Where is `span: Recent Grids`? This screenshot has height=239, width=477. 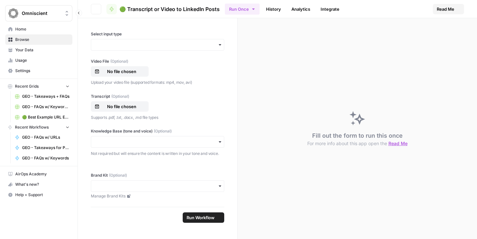 span: Recent Grids is located at coordinates (27, 86).